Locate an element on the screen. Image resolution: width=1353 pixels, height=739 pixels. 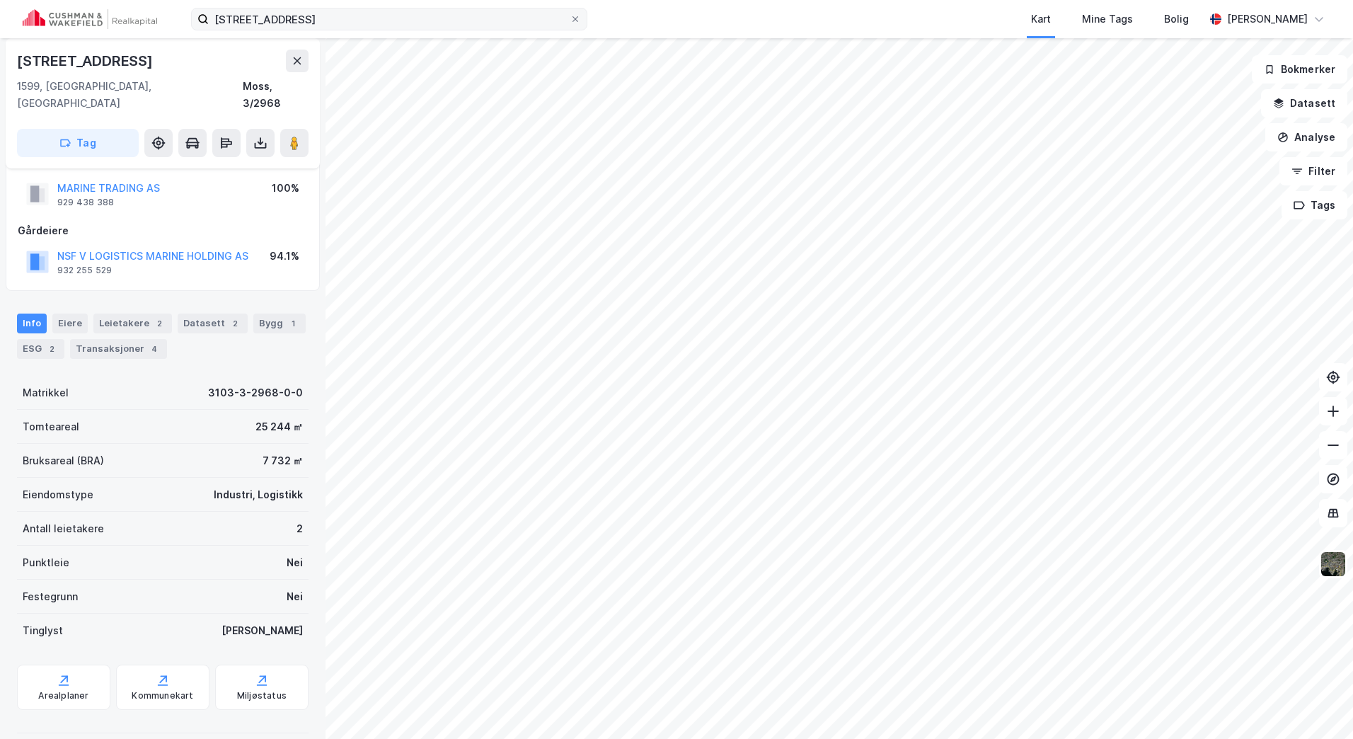
div: Kommunekart is located at coordinates (162, 696).